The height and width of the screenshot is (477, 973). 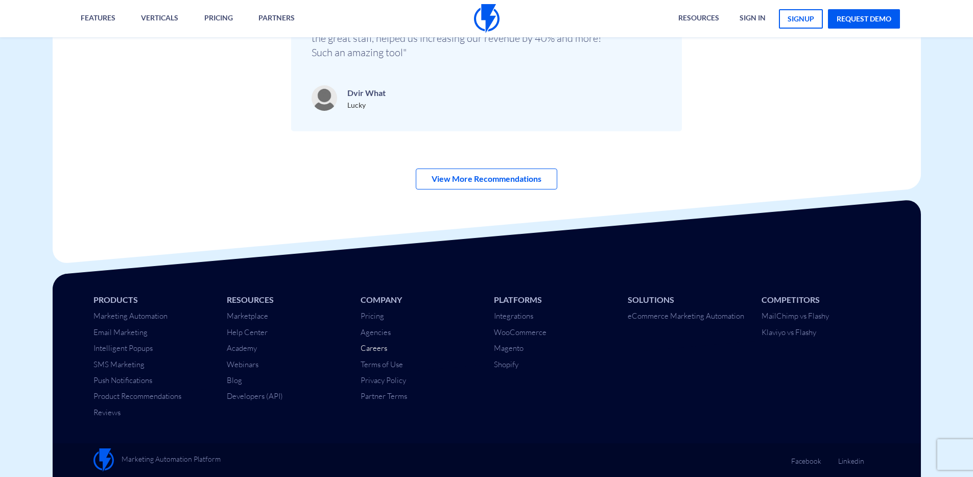 I want to click on a: View More Recommendations, so click(x=486, y=179).